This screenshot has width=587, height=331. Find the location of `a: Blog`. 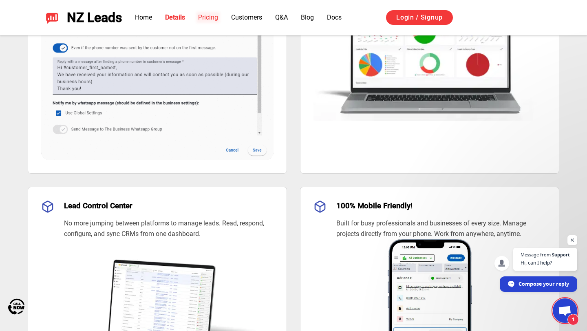

a: Blog is located at coordinates (307, 17).